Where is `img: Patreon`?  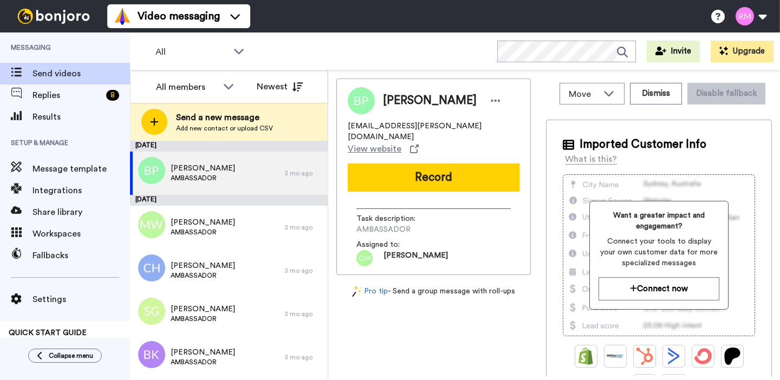 img: Patreon is located at coordinates (733, 357).